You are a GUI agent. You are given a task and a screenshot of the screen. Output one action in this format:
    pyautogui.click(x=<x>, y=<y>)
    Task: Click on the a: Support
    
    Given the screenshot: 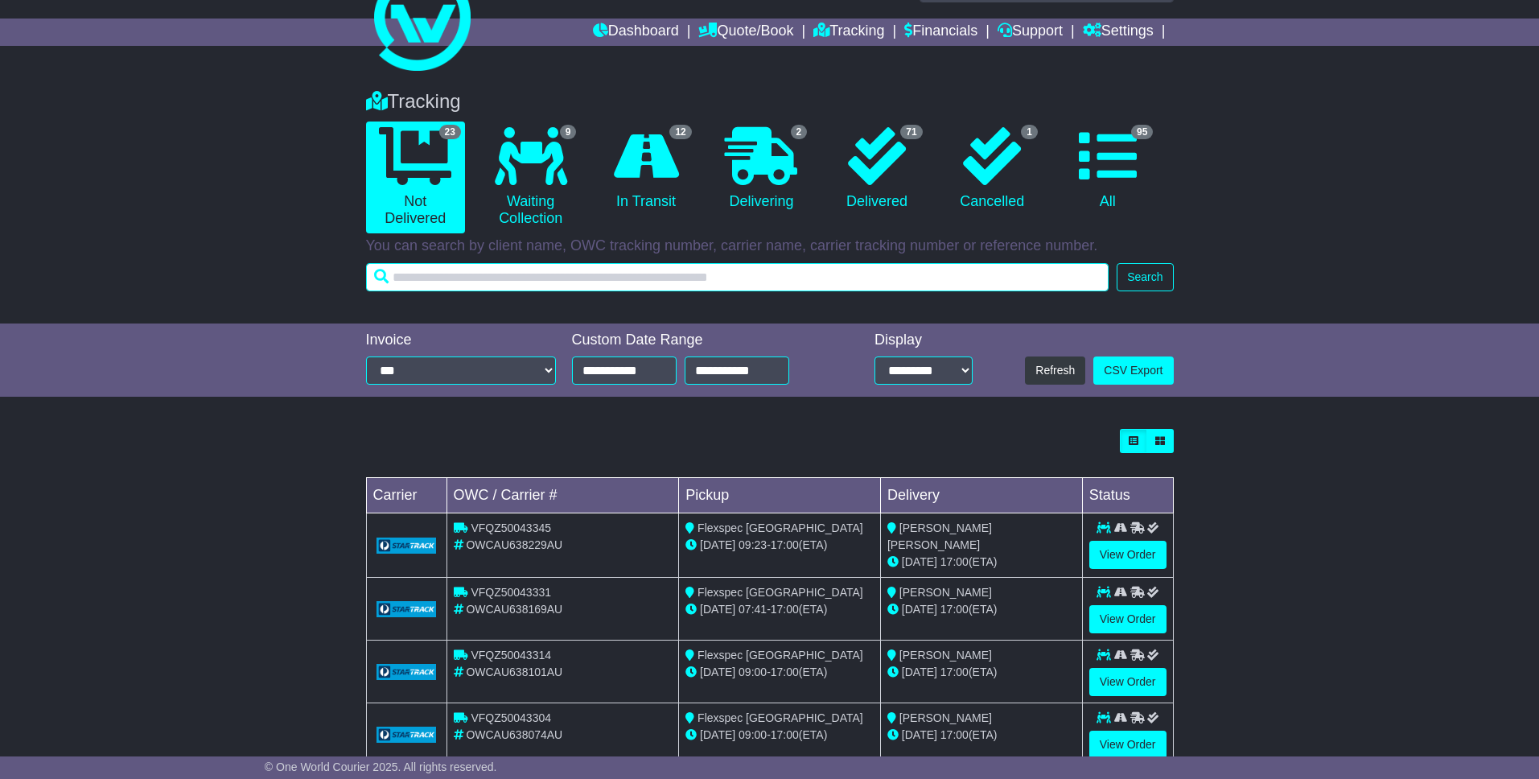 What is the action you would take?
    pyautogui.click(x=1030, y=32)
    